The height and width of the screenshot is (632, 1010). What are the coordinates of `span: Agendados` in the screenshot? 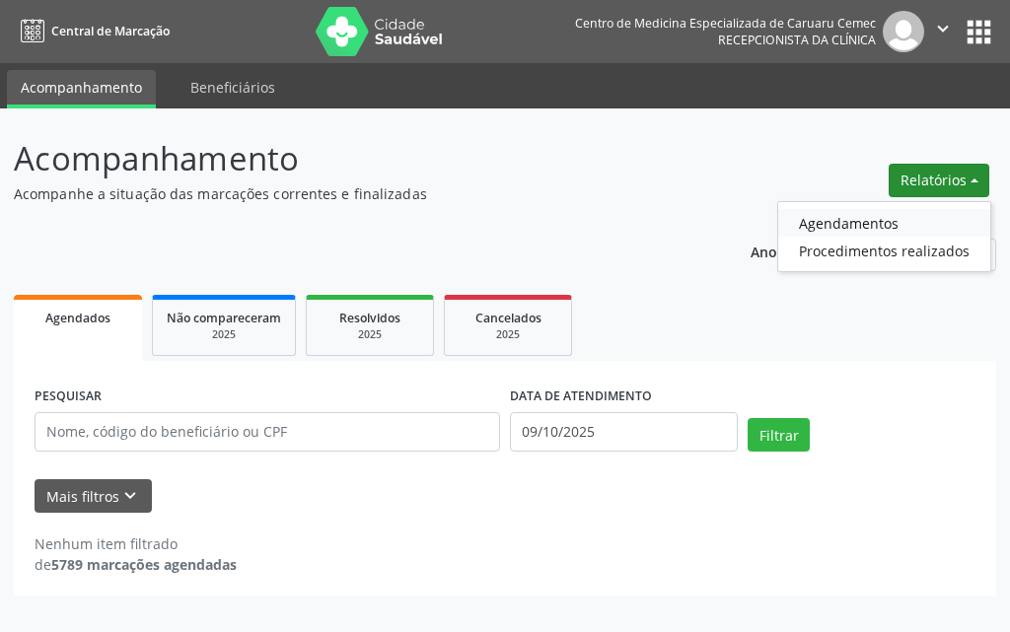 It's located at (78, 318).